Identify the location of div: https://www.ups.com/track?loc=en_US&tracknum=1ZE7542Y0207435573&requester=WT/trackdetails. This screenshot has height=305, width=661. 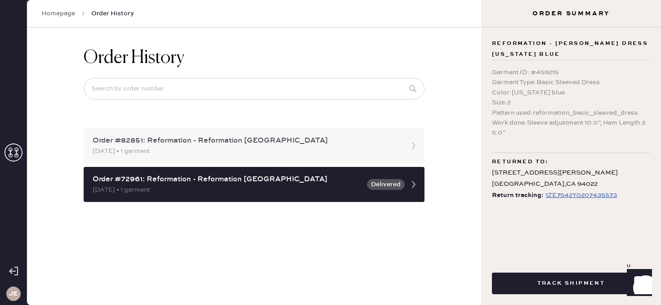
(581, 195).